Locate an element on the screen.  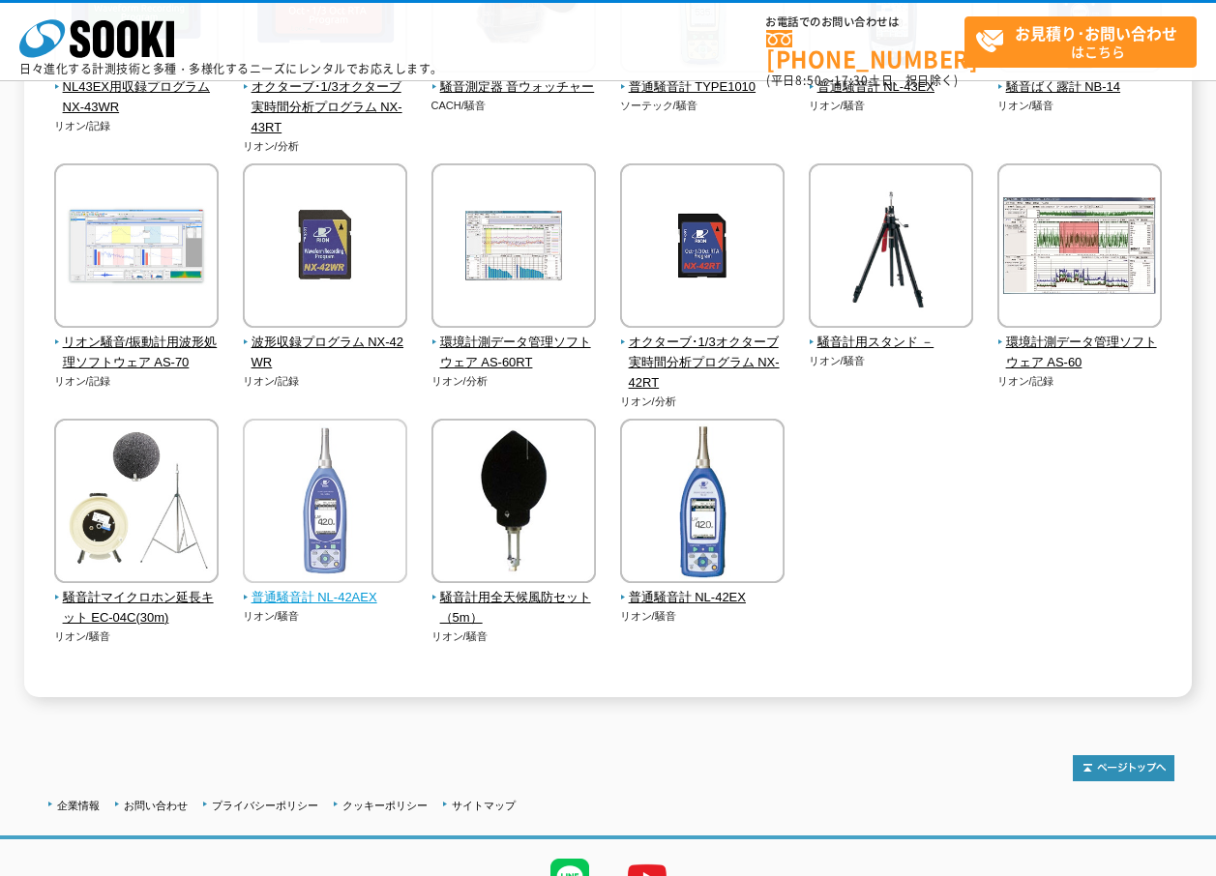
a: サイトマップ is located at coordinates (484, 806).